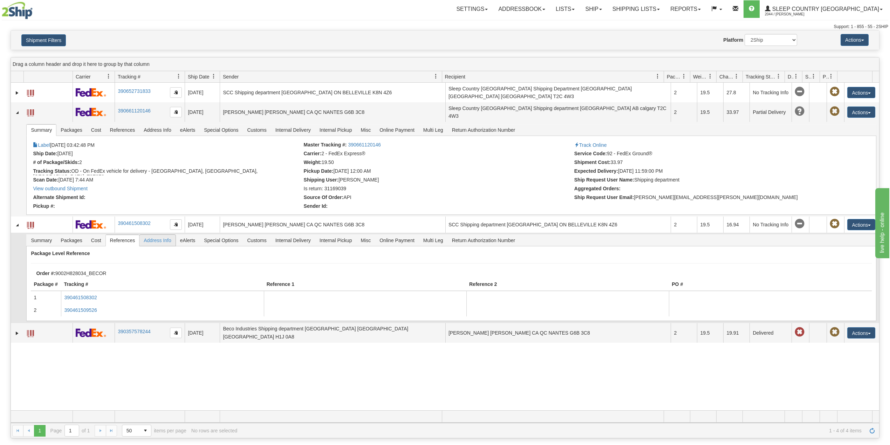 This screenshot has width=890, height=445. What do you see at coordinates (145, 431) in the screenshot?
I see `span: select` at bounding box center [145, 431].